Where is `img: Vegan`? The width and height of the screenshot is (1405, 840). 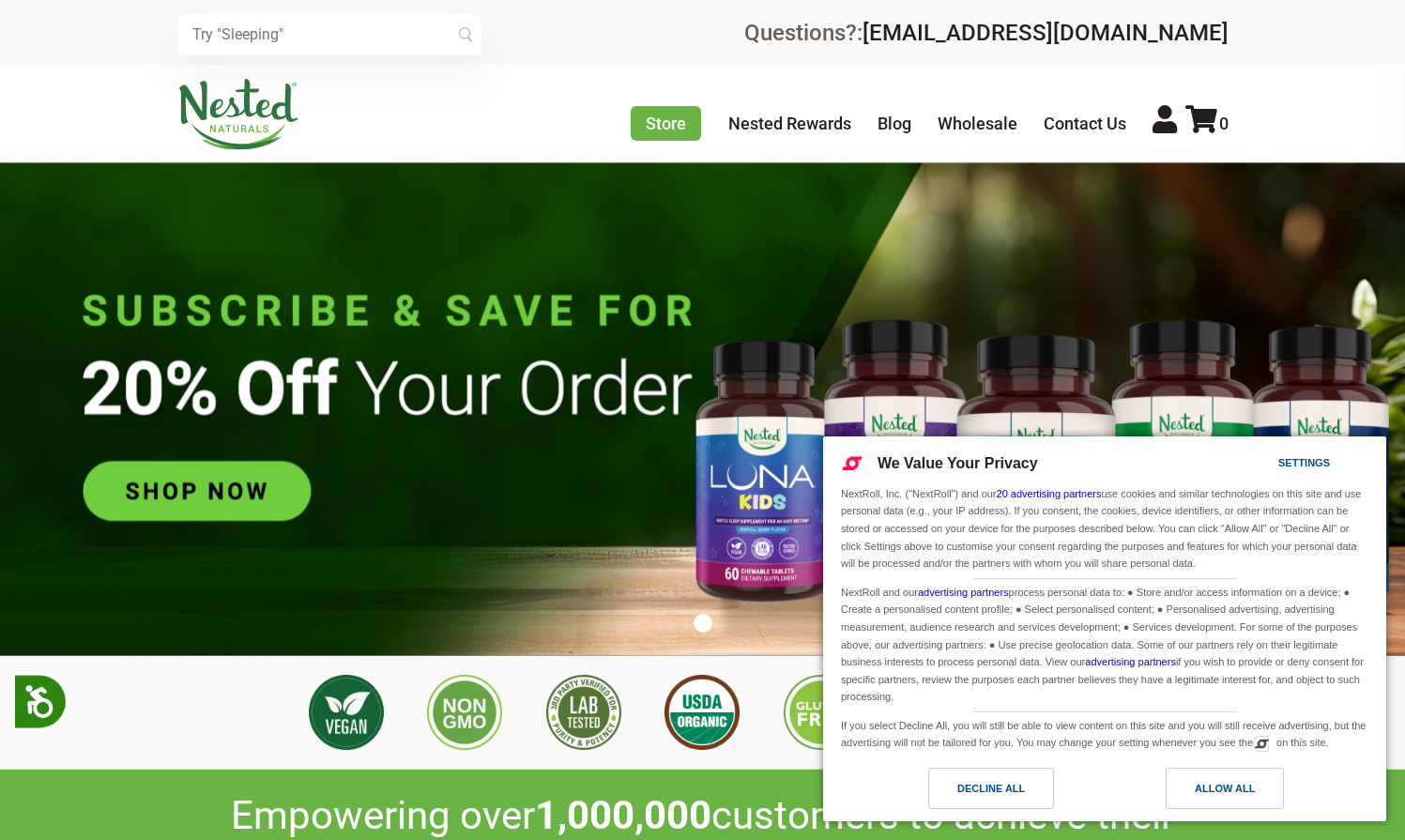
img: Vegan is located at coordinates (346, 712).